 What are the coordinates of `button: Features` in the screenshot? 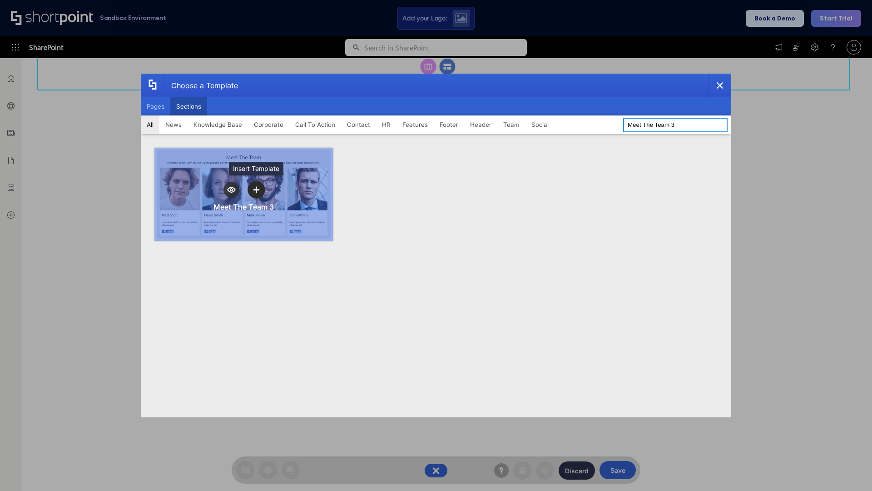 It's located at (415, 125).